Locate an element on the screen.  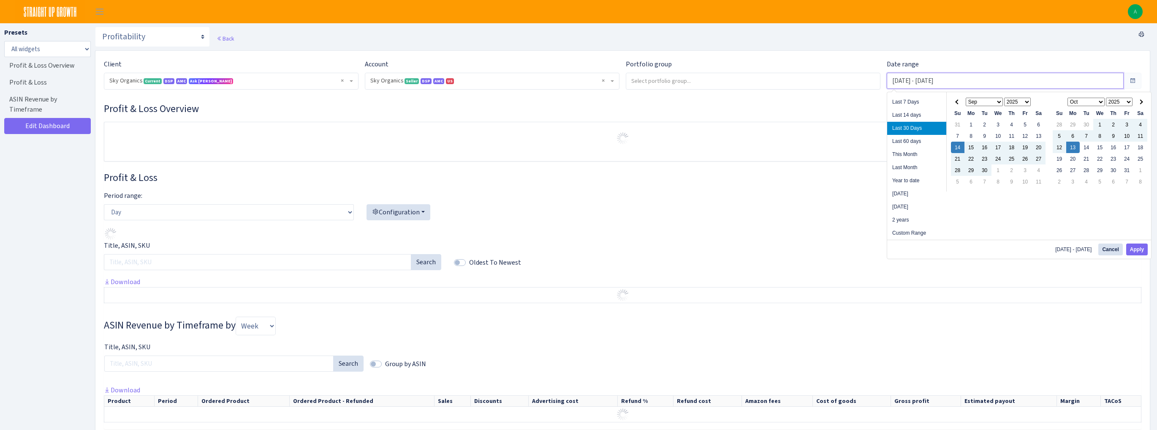
th: Refund % is located at coordinates (645, 400).